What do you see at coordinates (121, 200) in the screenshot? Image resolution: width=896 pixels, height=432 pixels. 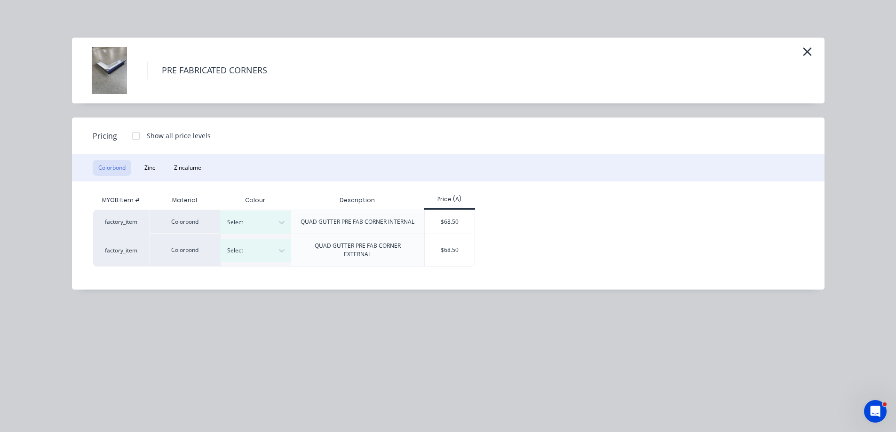 I see `div: MYOB Item #` at bounding box center [121, 200].